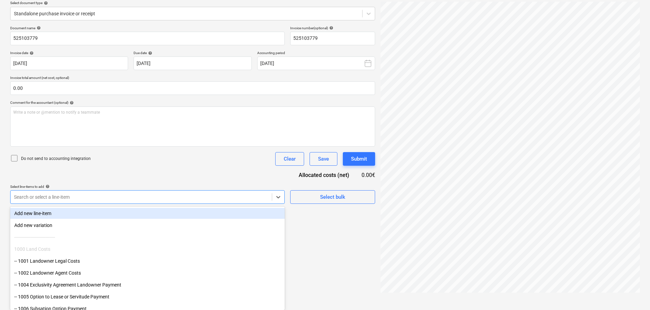 The image size is (650, 310). What do you see at coordinates (324, 159) in the screenshot?
I see `button: Save` at bounding box center [324, 159].